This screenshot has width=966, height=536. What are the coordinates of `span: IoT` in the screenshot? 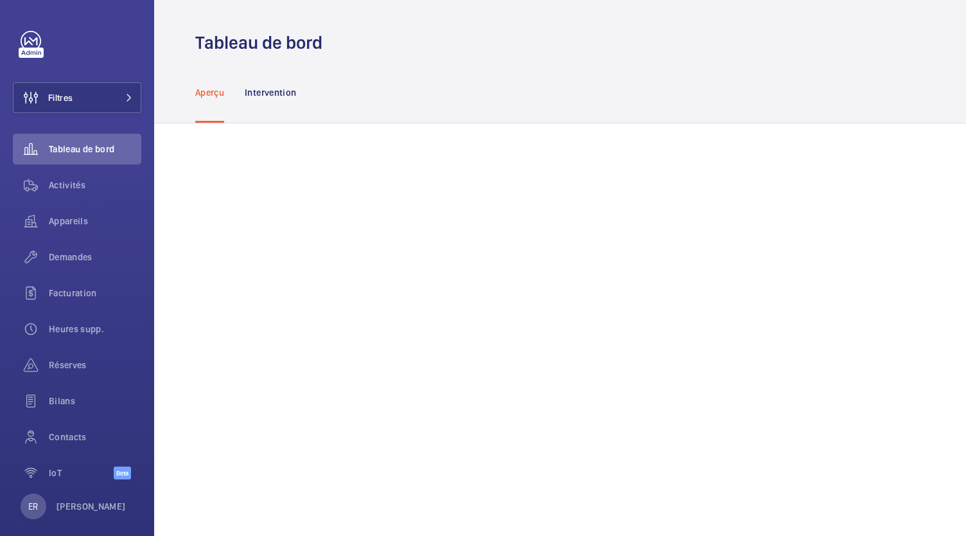 It's located at (81, 473).